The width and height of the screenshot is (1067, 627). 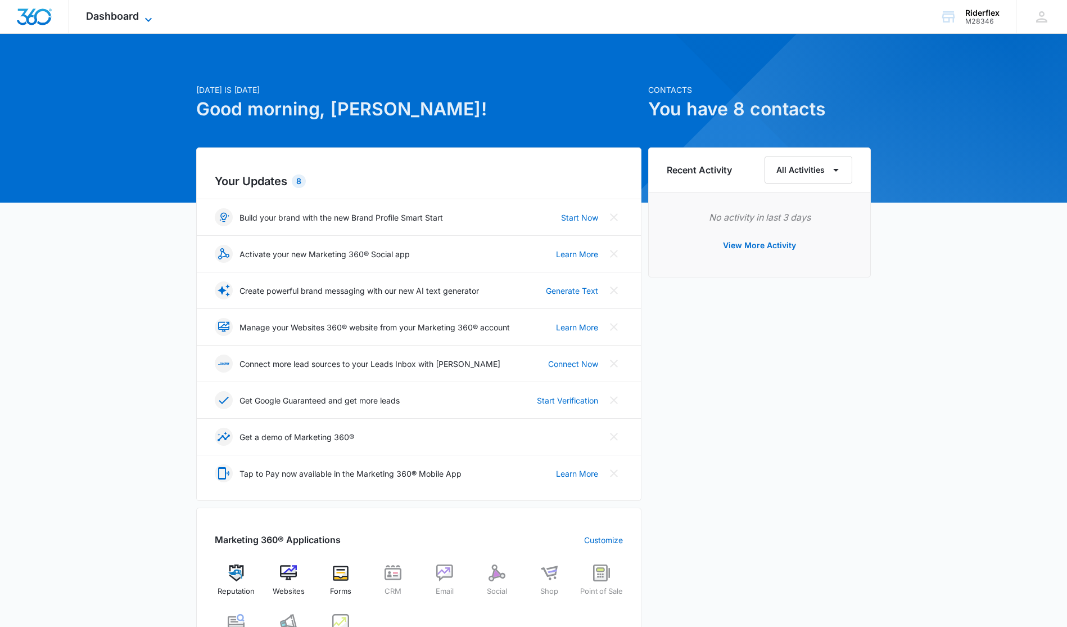 What do you see at coordinates (601, 584) in the screenshot?
I see `a: Point of Sale` at bounding box center [601, 584].